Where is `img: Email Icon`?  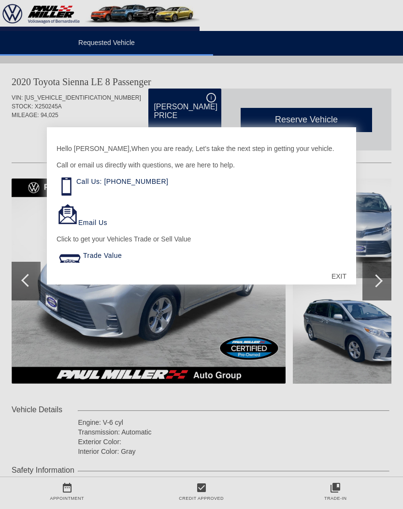 img: Email Icon is located at coordinates (67, 214).